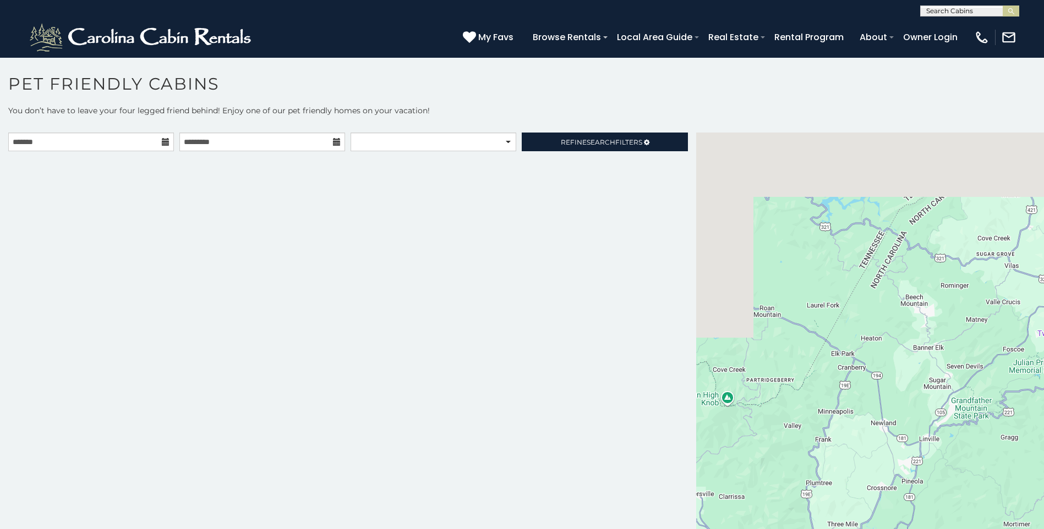  I want to click on span: Search, so click(601, 142).